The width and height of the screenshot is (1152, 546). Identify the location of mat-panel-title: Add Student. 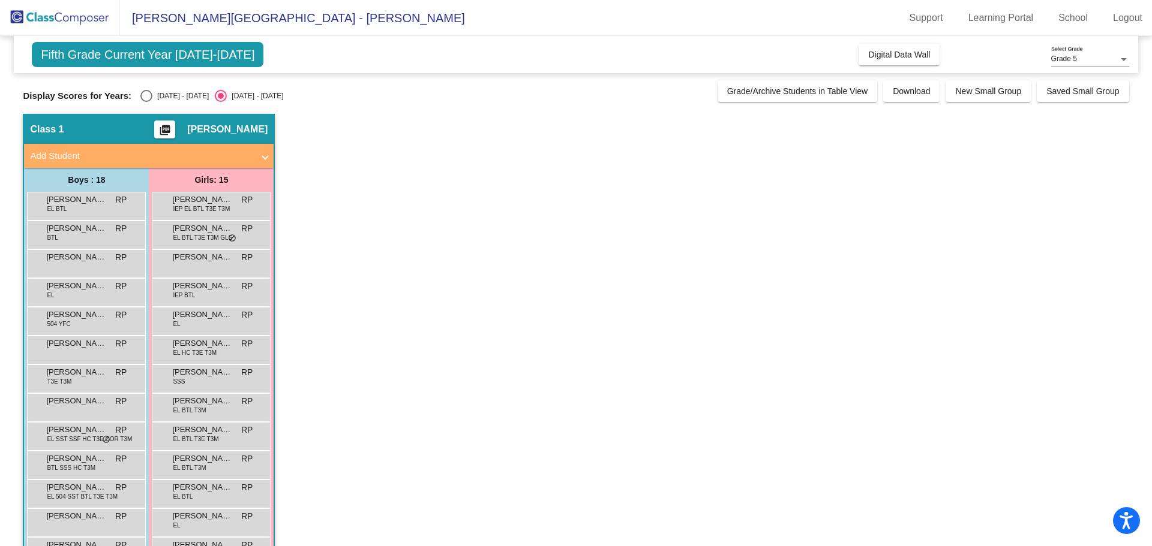
(142, 156).